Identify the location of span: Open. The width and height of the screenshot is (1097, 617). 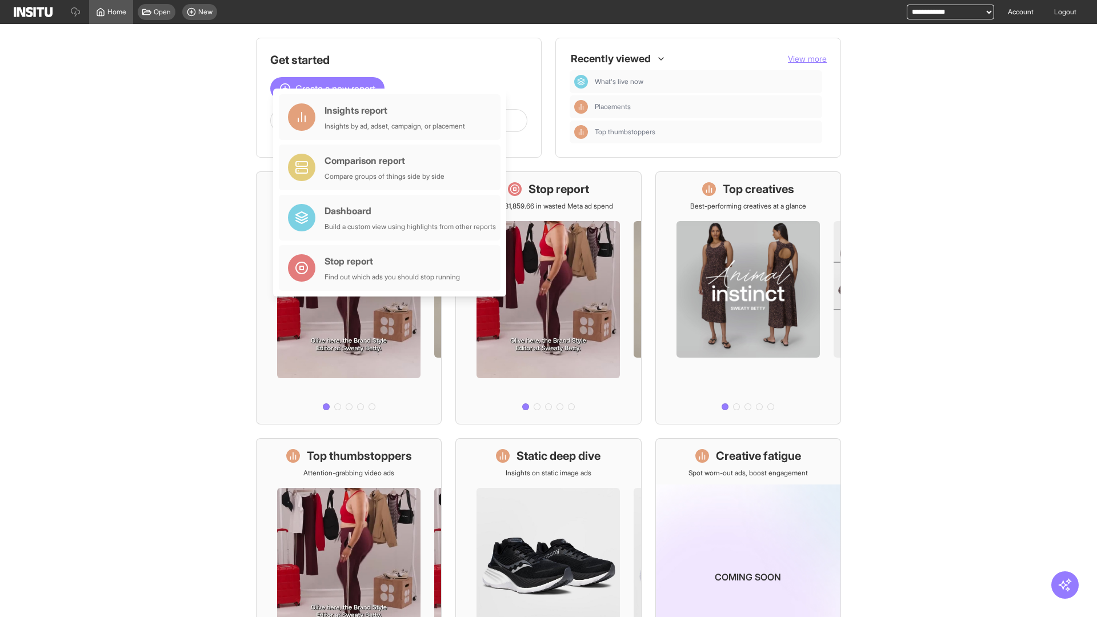
(162, 12).